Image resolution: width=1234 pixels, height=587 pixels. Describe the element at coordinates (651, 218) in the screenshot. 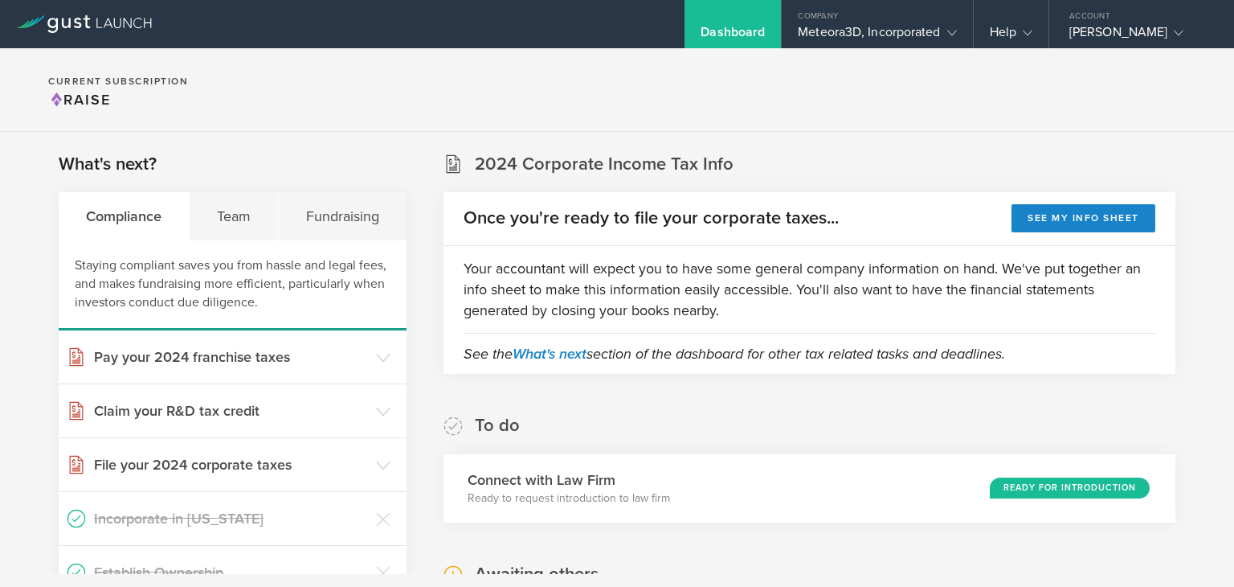

I see `h2: Once you're ready to file your corporate taxes...` at that location.